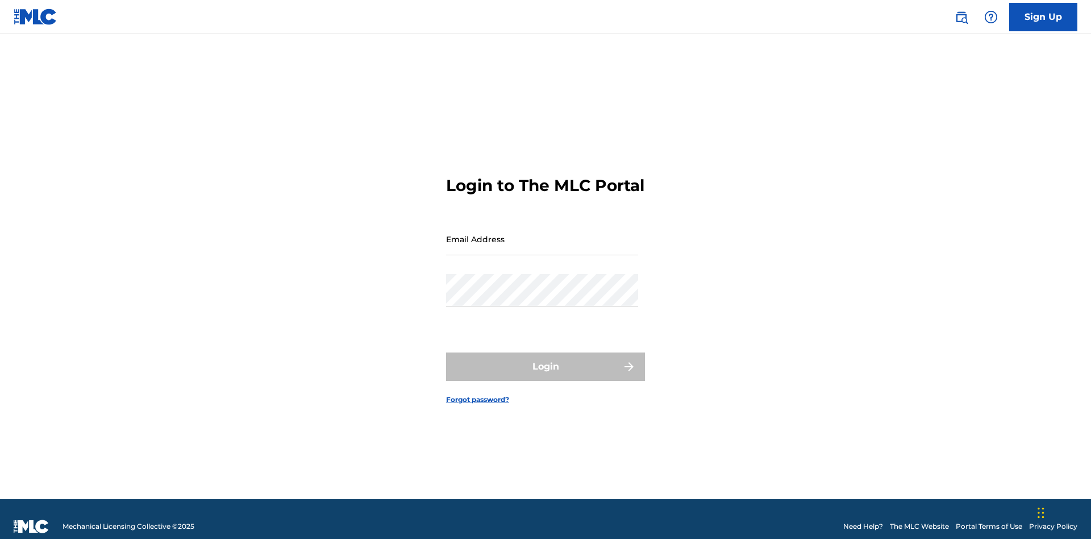 The image size is (1091, 539). What do you see at coordinates (962, 17) in the screenshot?
I see `a: Public Search` at bounding box center [962, 17].